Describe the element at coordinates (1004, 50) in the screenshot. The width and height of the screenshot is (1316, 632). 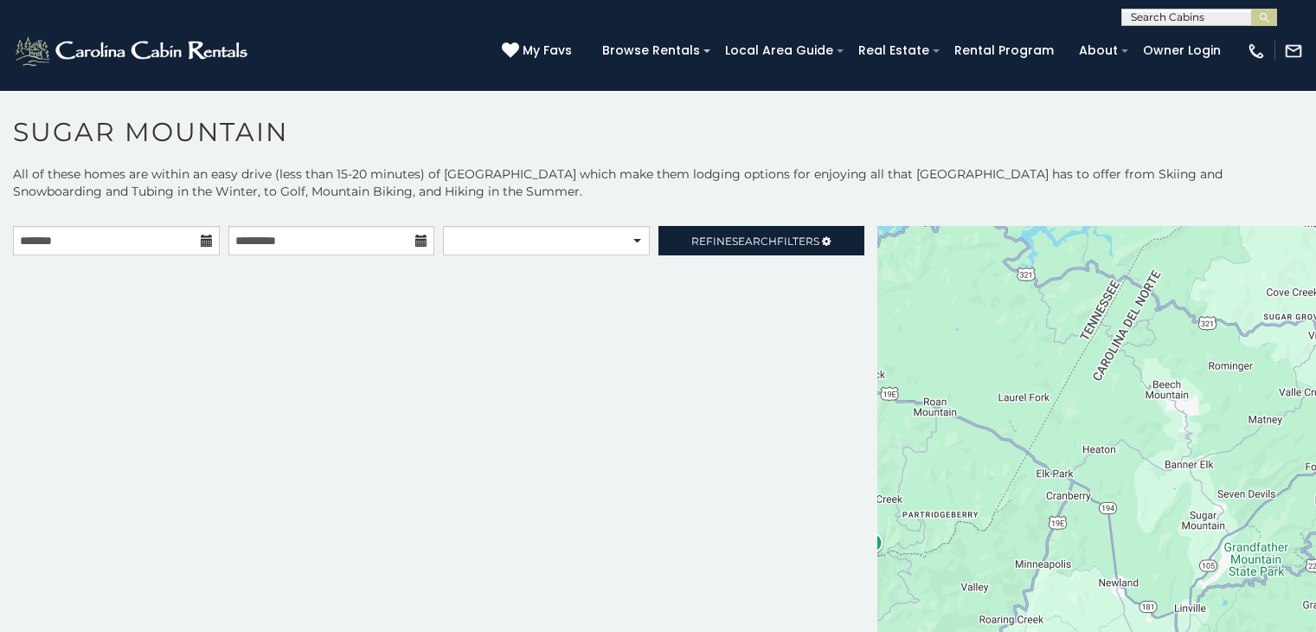
I see `a: Rental Program` at that location.